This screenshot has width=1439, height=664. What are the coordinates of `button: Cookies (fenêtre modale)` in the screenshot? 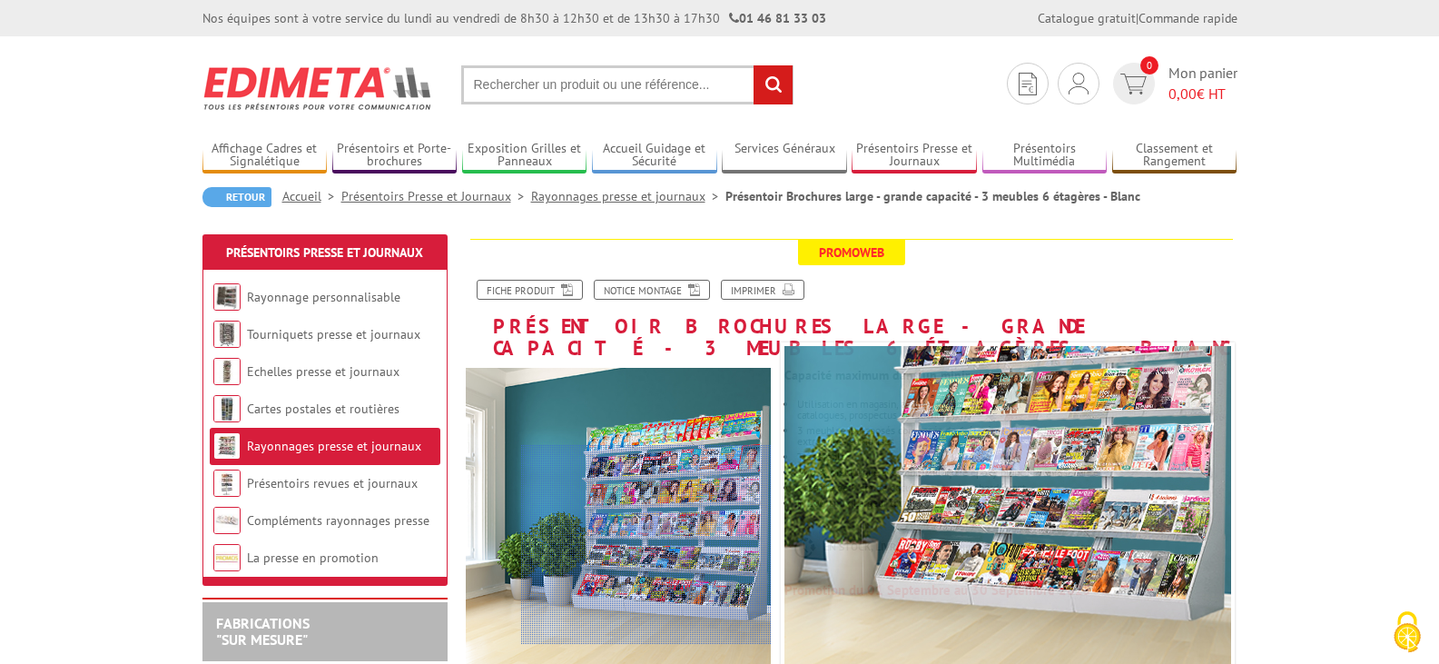 It's located at (1407, 633).